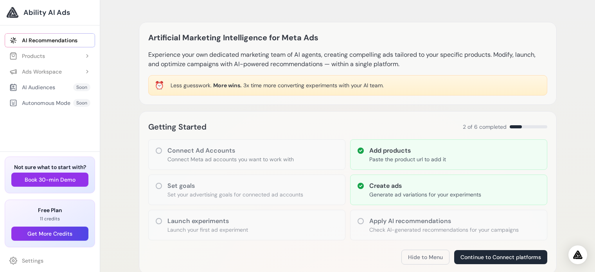 This screenshot has height=272, width=595. What do you see at coordinates (425, 194) in the screenshot?
I see `p: Generate ad variations for your experiments` at bounding box center [425, 194].